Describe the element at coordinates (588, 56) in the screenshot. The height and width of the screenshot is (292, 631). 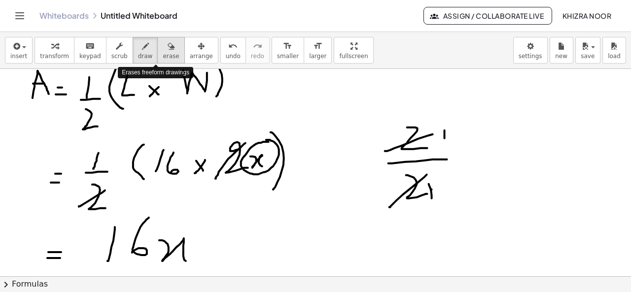
I see `span: save` at that location.